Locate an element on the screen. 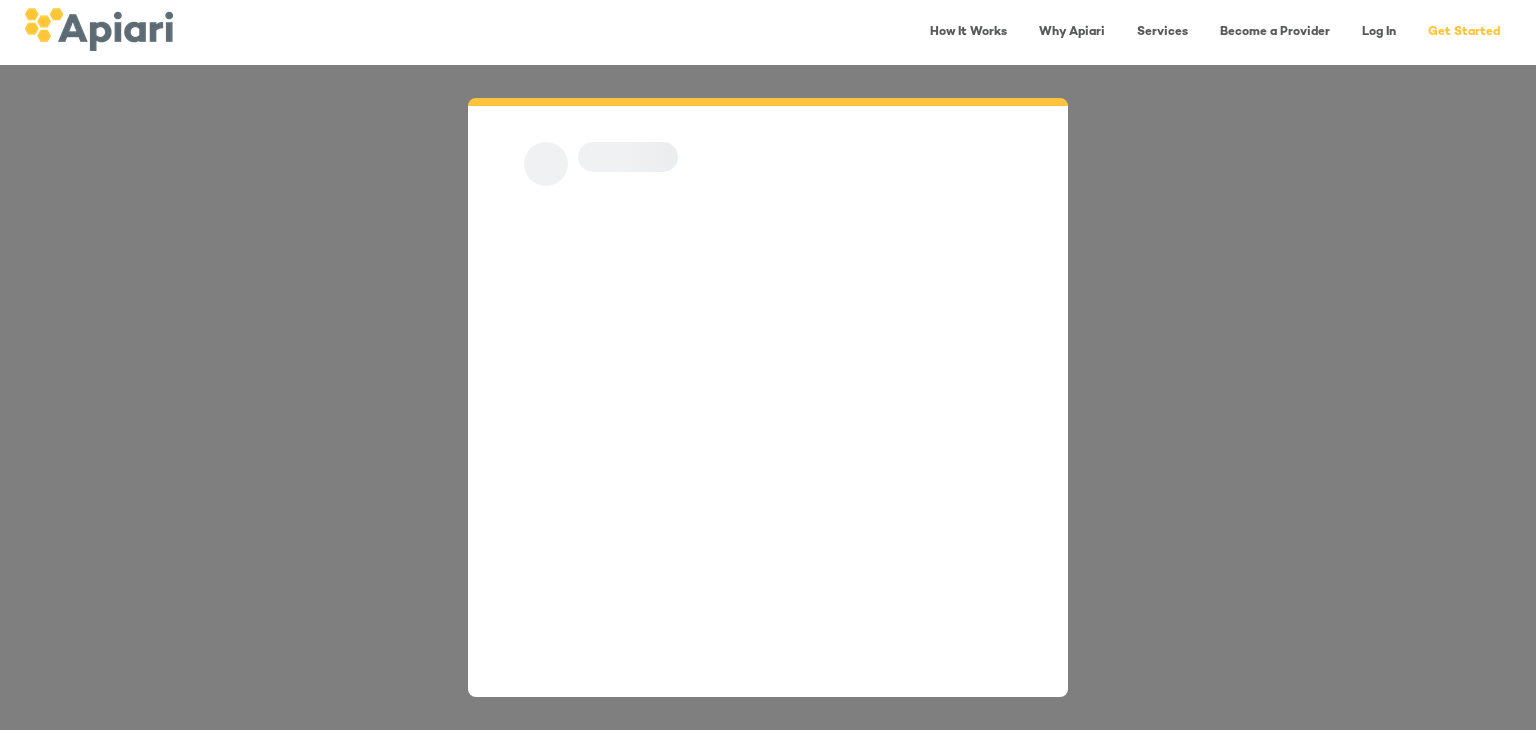 This screenshot has height=730, width=1536. a: Get Started is located at coordinates (1464, 32).